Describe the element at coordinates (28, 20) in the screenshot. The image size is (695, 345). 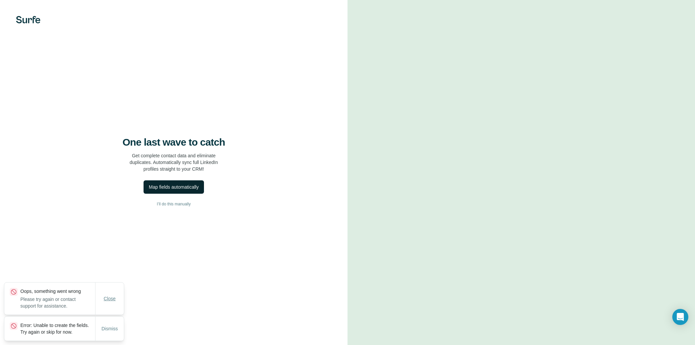
I see `img: Surfe's logo` at that location.